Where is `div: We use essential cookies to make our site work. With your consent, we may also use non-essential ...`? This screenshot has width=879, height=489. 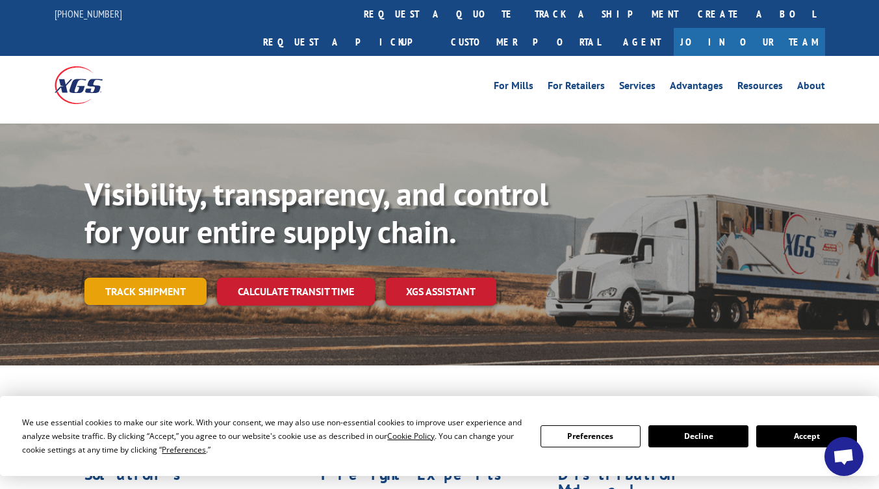
div: We use essential cookies to make our site work. With your consent, we may also use non-essential ... is located at coordinates (273, 435).